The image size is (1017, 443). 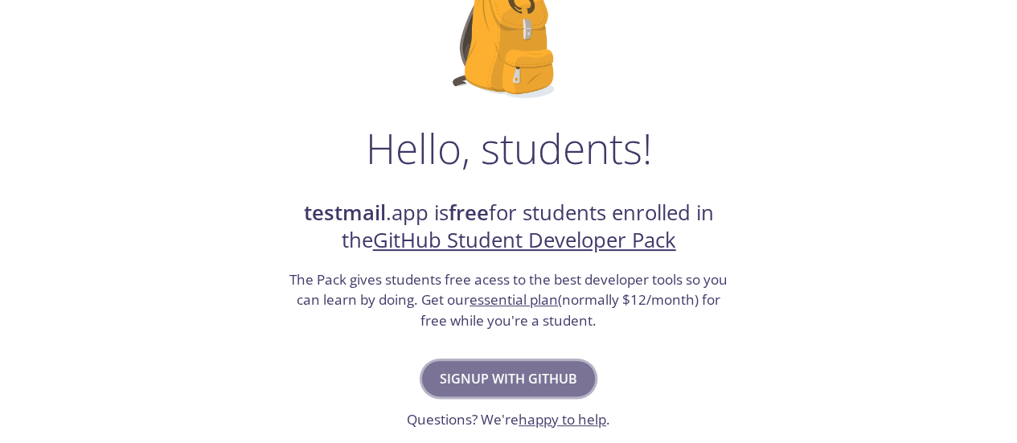 I want to click on span: Signup with GitHub, so click(x=508, y=379).